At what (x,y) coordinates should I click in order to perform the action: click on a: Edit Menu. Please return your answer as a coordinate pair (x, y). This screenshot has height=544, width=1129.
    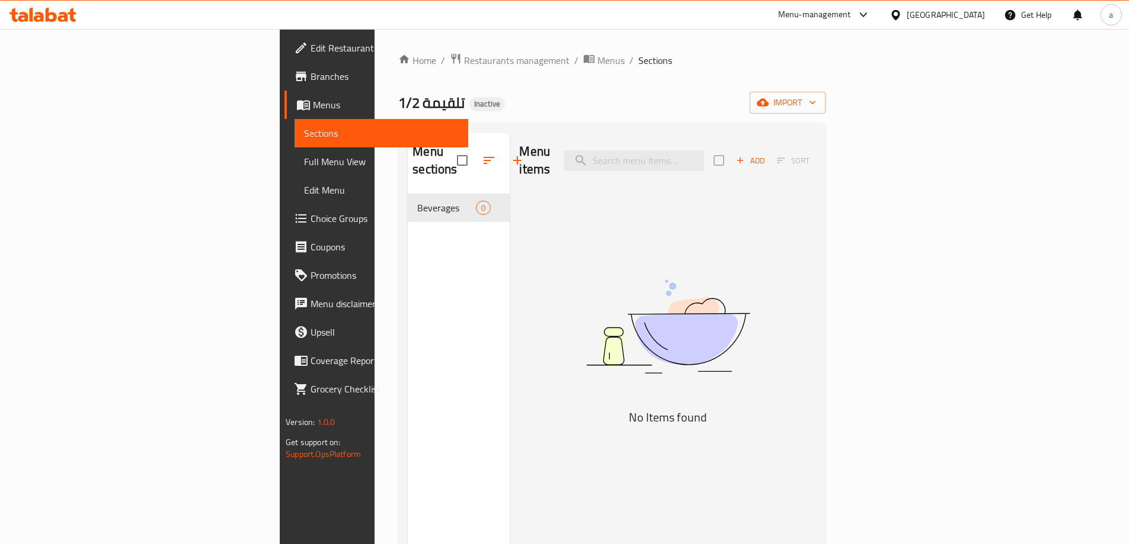
    Looking at the image, I should click on (381, 190).